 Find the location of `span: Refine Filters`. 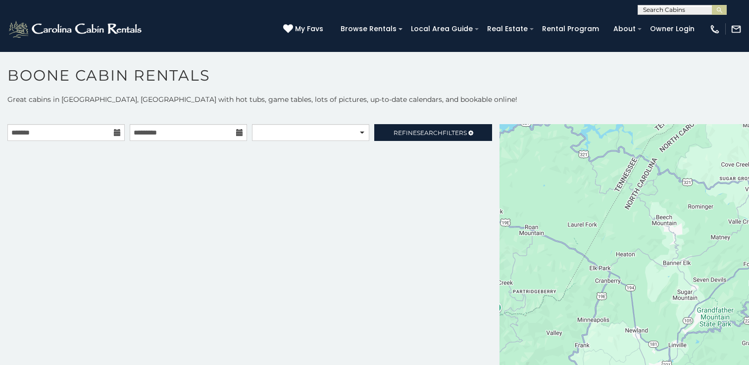

span: Refine Filters is located at coordinates (430, 133).